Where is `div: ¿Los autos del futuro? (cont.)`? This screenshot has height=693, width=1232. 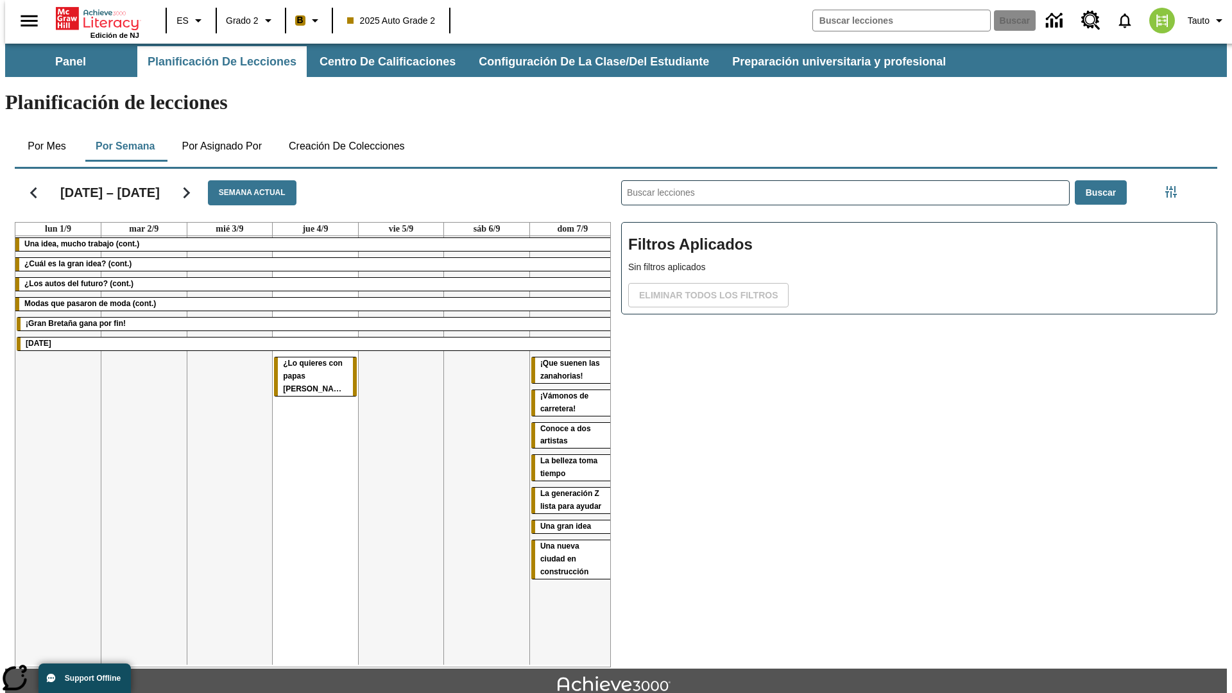
div: ¿Los autos del futuro? (cont.) is located at coordinates (315, 284).